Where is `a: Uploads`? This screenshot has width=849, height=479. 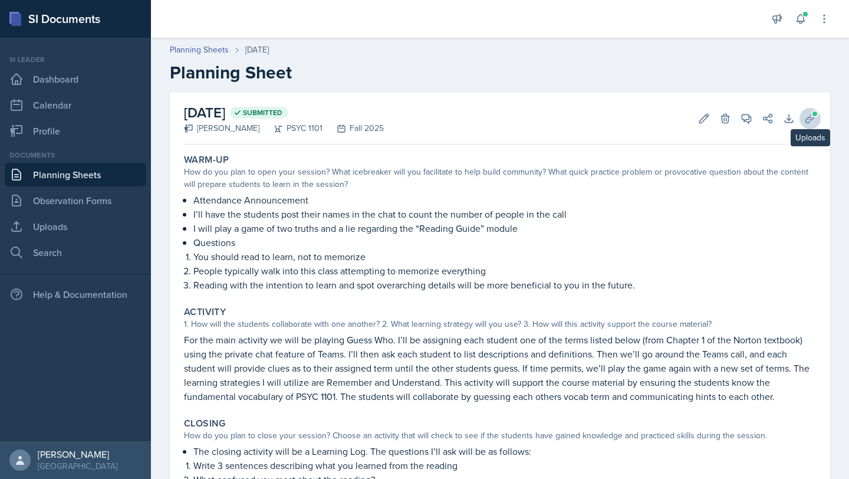
a: Uploads is located at coordinates (76, 227).